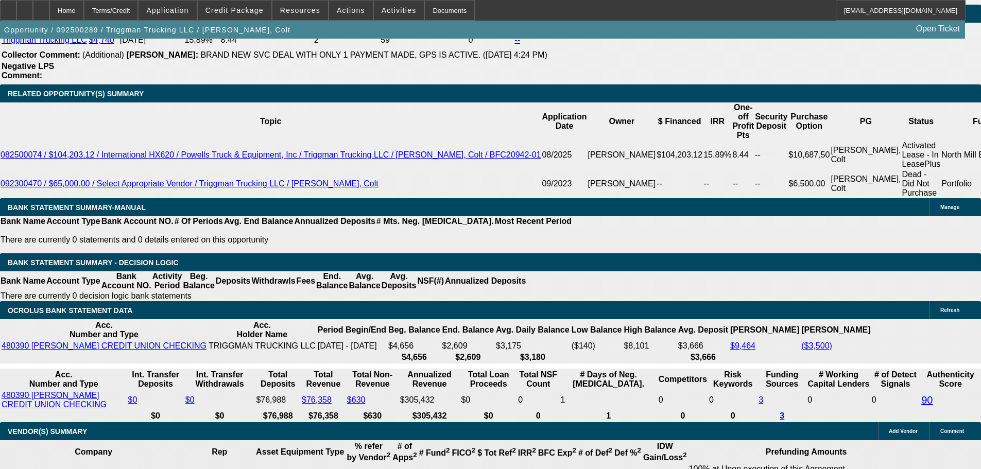  Describe the element at coordinates (317, 400) in the screenshot. I see `a: $76,358` at that location.